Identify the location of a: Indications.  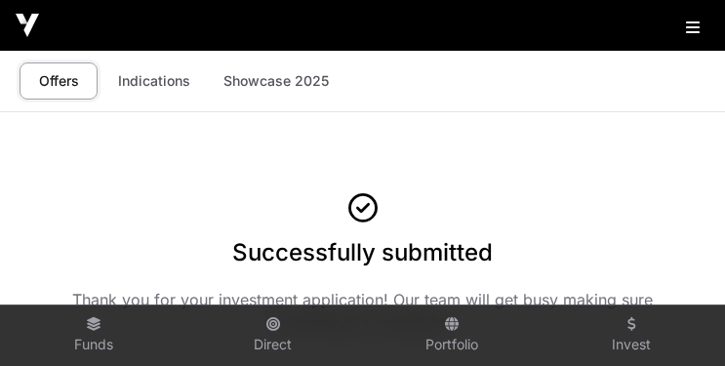
(154, 81).